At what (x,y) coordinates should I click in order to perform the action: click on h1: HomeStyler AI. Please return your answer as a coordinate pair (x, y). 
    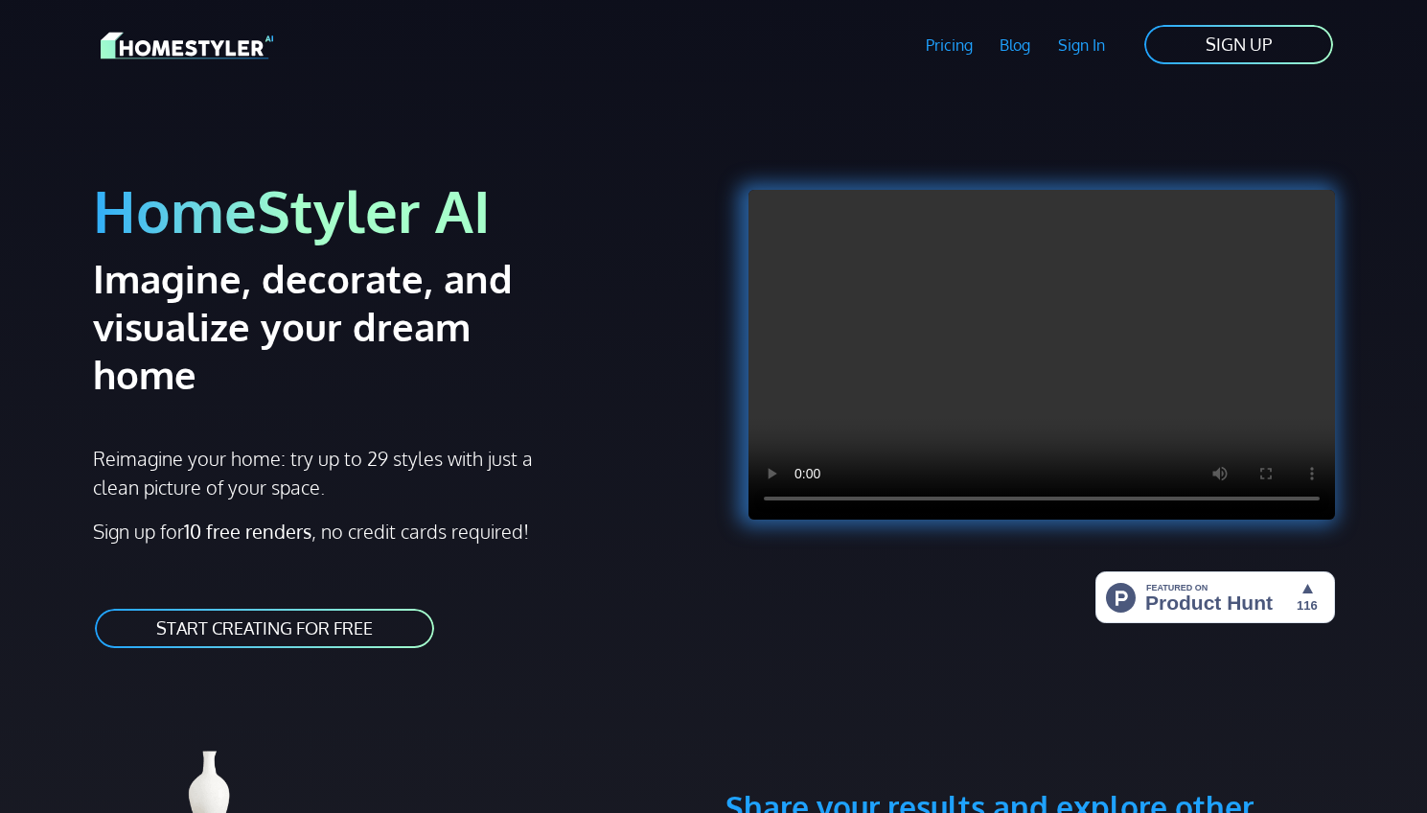
    Looking at the image, I should click on (398, 210).